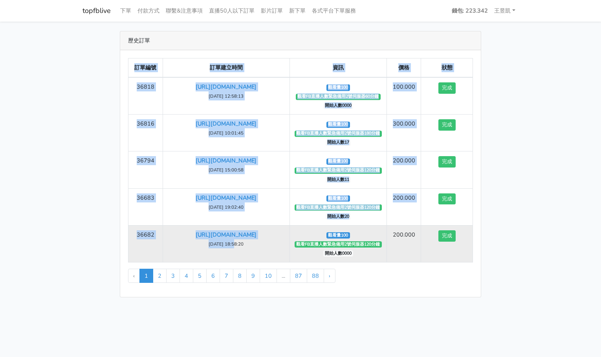 The width and height of the screenshot is (601, 357). What do you see at coordinates (404, 96) in the screenshot?
I see `td: 100.000` at bounding box center [404, 96].